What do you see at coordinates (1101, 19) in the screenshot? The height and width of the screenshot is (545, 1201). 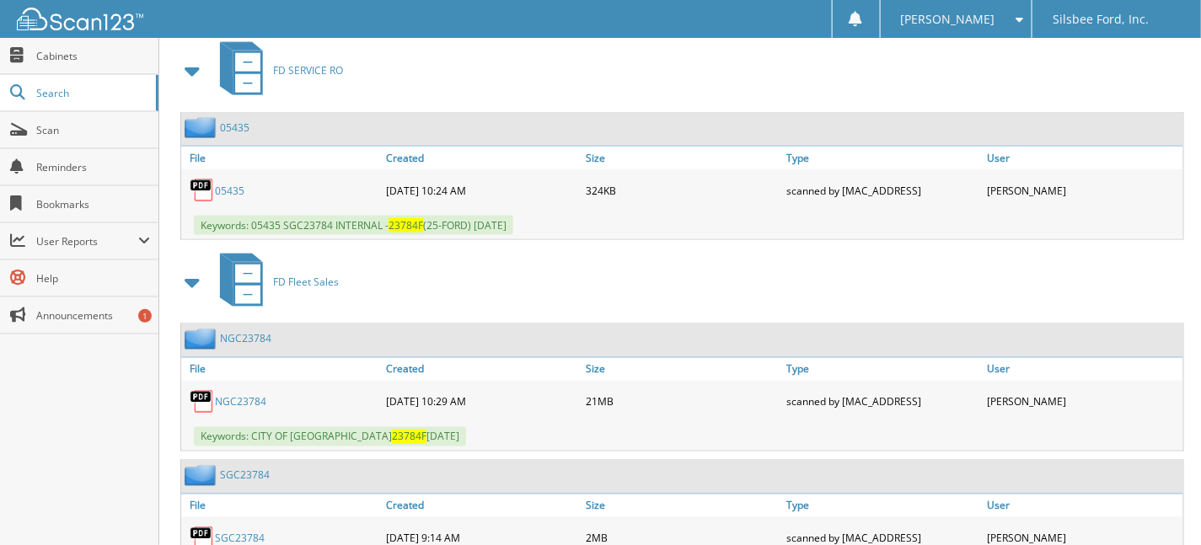 I see `span: Silsbee Ford, Inc.` at bounding box center [1101, 19].